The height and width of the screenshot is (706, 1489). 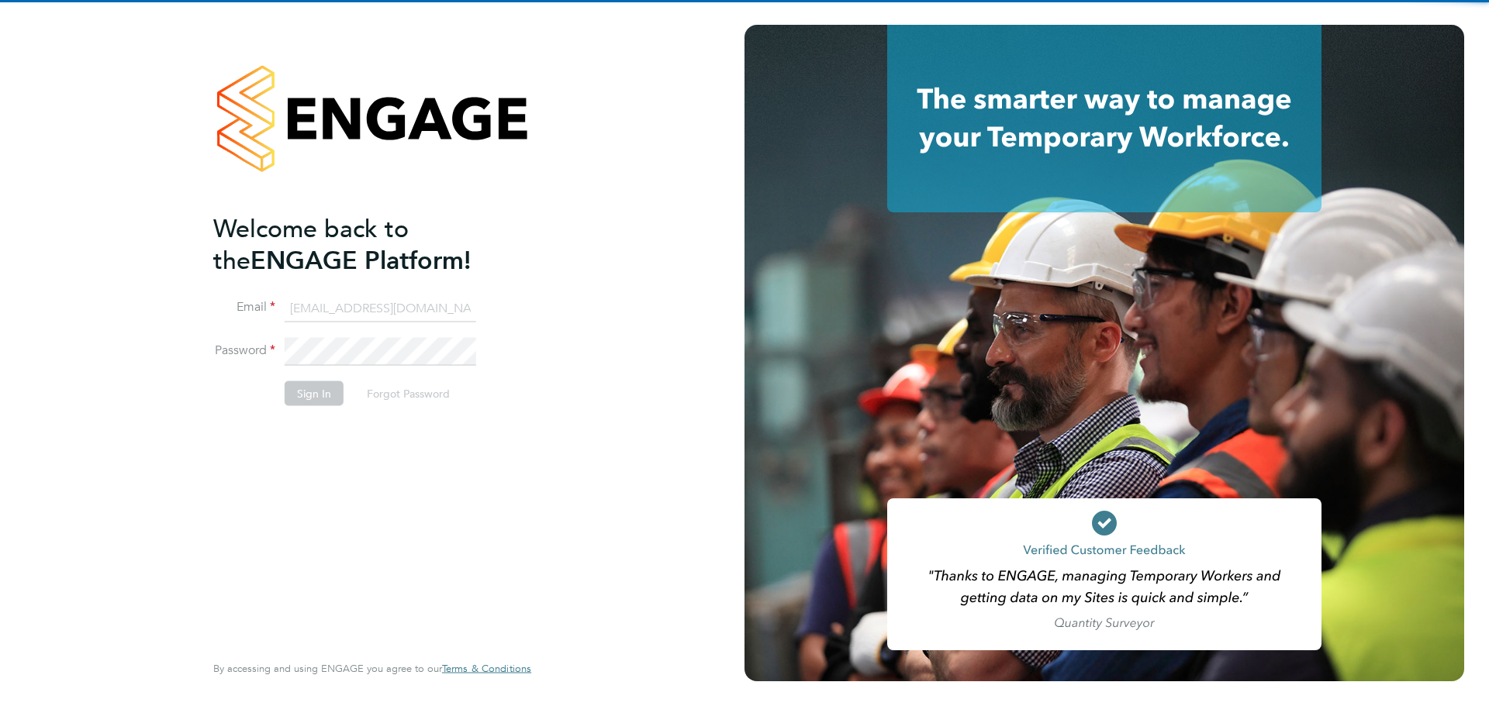 I want to click on button: Sign In, so click(x=314, y=394).